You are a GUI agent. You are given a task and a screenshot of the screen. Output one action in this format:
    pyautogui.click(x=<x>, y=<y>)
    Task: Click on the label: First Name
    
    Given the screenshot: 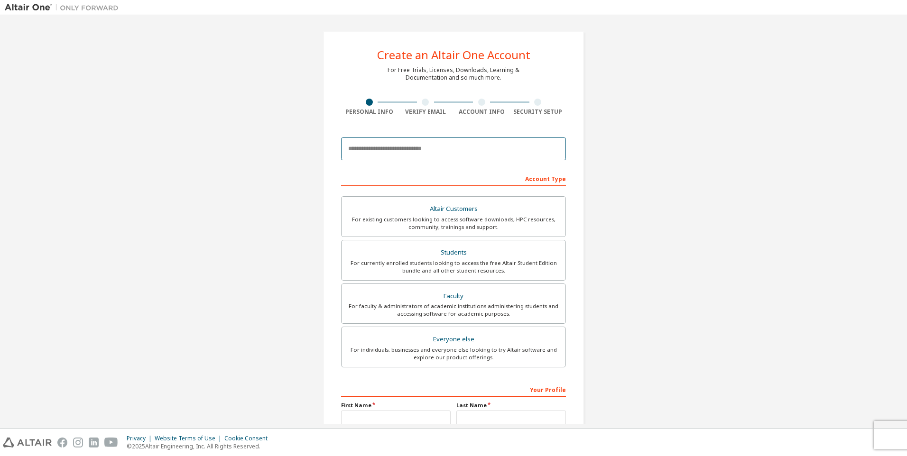 What is the action you would take?
    pyautogui.click(x=396, y=406)
    